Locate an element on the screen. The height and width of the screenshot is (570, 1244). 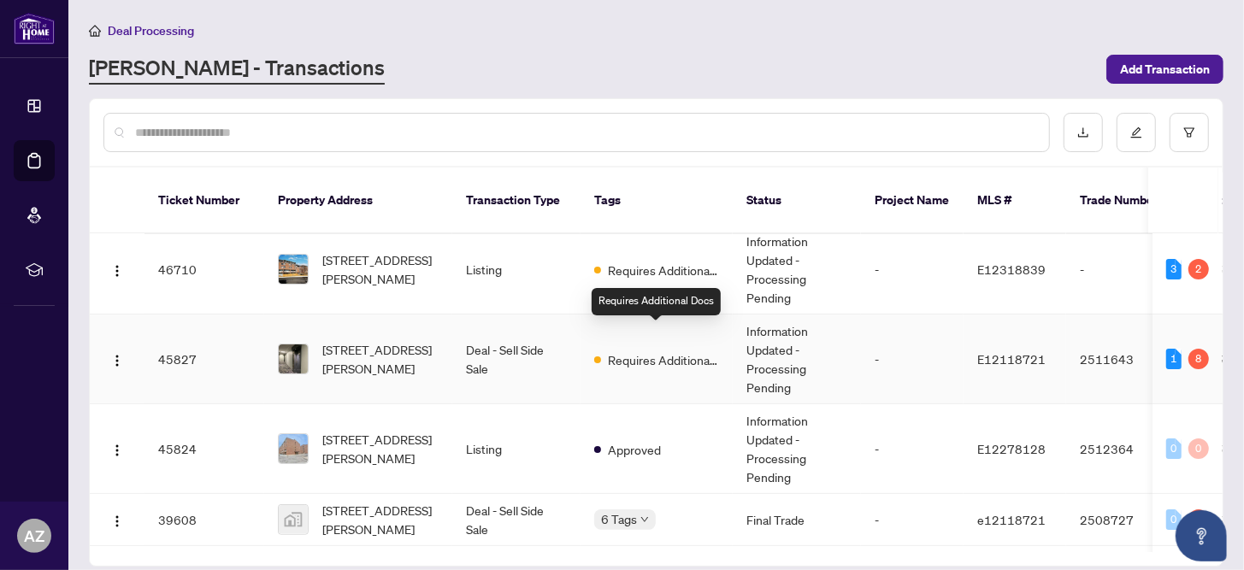
button: filter is located at coordinates (1190, 133).